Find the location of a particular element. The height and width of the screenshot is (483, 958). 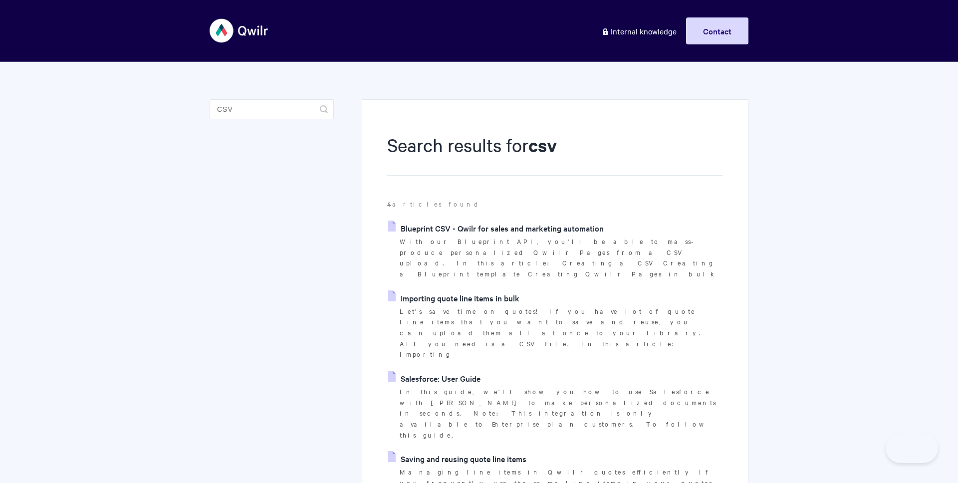

p: articles found is located at coordinates (555, 204).